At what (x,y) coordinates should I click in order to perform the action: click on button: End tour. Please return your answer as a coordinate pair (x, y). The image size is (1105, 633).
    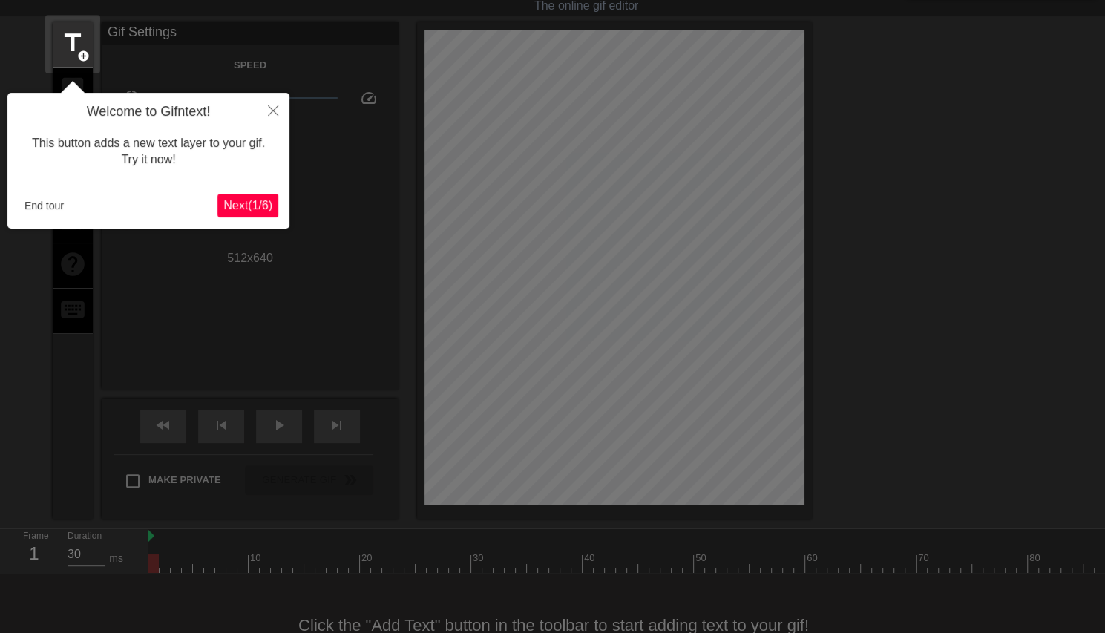
    Looking at the image, I should click on (44, 206).